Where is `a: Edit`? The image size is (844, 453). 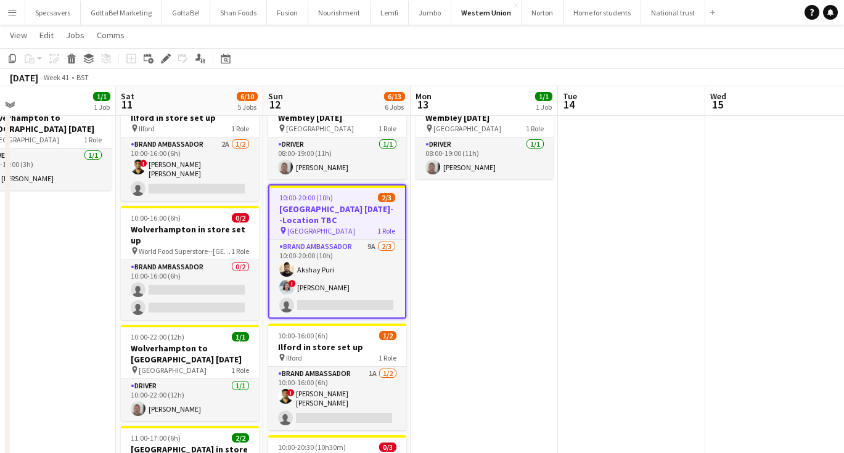 a: Edit is located at coordinates (46, 35).